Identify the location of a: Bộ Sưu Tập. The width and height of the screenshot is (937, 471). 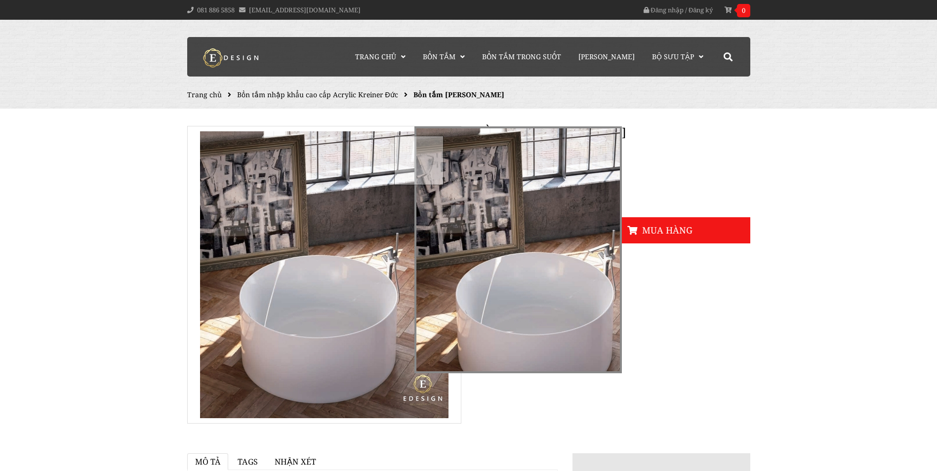
(678, 57).